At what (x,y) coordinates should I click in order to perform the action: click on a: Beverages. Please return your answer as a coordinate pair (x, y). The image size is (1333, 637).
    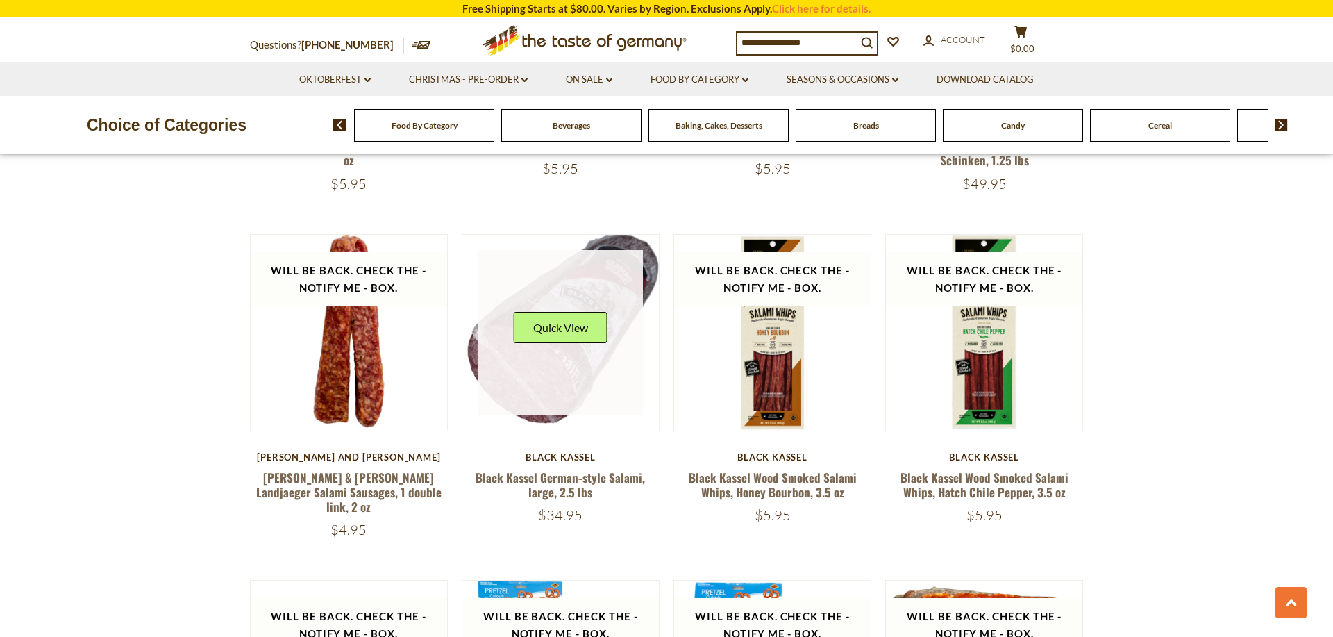
    Looking at the image, I should click on (571, 125).